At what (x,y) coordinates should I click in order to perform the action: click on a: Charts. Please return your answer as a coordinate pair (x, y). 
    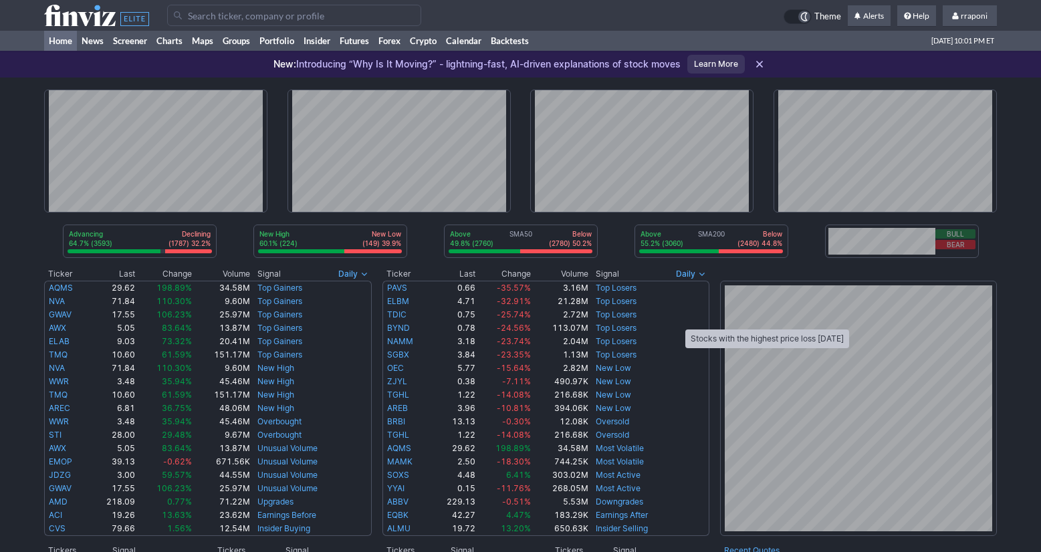
    Looking at the image, I should click on (169, 41).